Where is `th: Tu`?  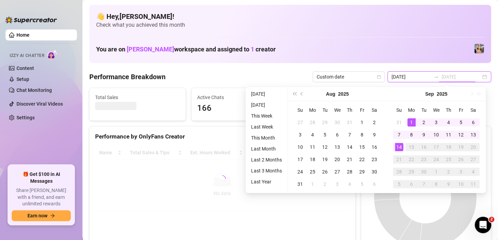 th: Tu is located at coordinates (424, 110).